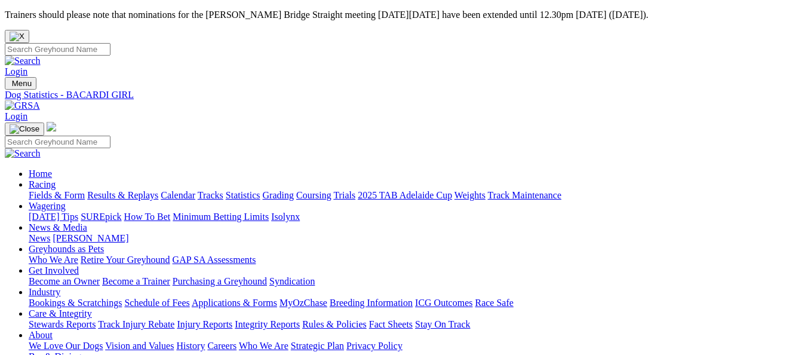 The image size is (802, 355). Describe the element at coordinates (267, 324) in the screenshot. I see `a: Integrity Reports` at that location.